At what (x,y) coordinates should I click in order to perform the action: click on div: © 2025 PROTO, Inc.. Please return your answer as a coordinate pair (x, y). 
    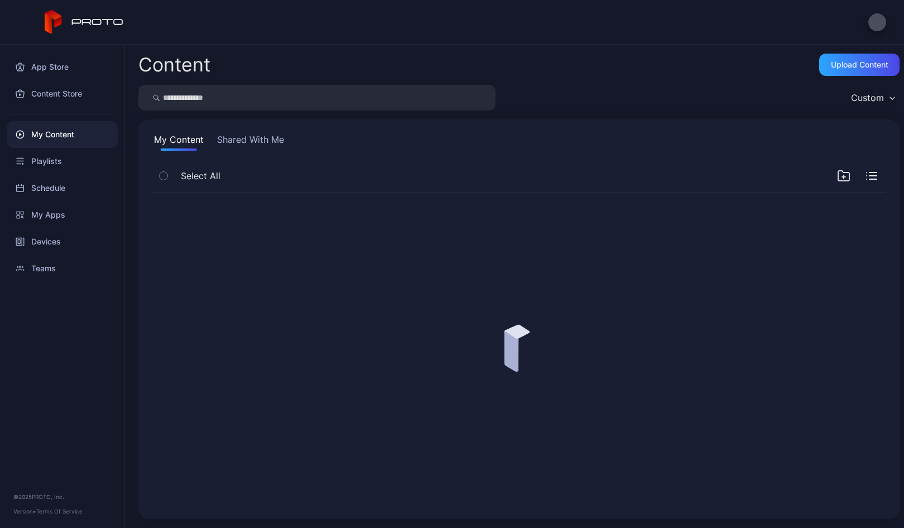
    Looking at the image, I should click on (62, 497).